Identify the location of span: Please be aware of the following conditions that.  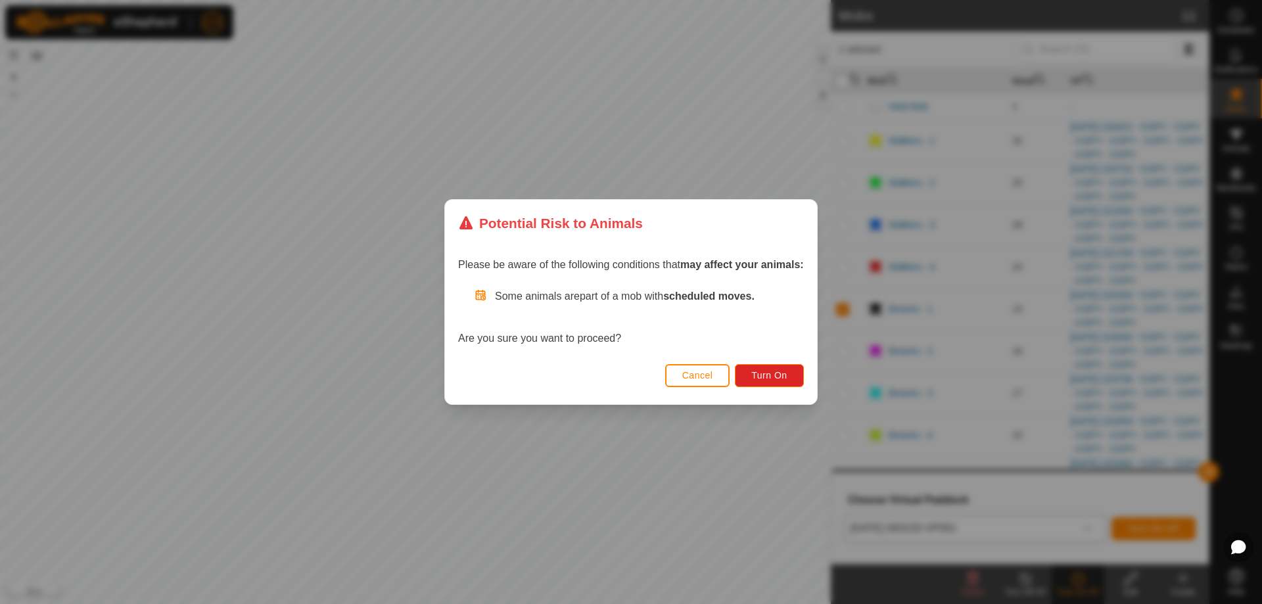
(631, 264).